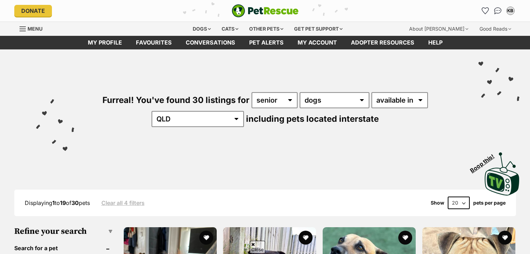  Describe the element at coordinates (33, 11) in the screenshot. I see `a: Donate` at that location.